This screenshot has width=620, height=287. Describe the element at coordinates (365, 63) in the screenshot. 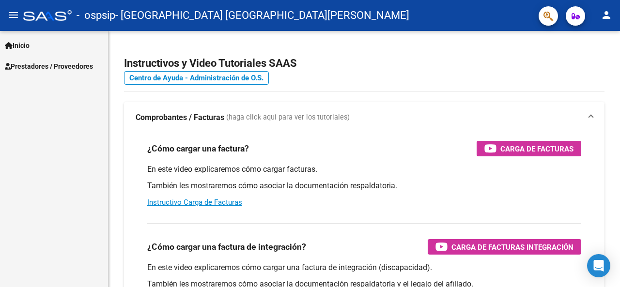

I see `h2: Instructivos y Video Tutoriales SAAS` at that location.